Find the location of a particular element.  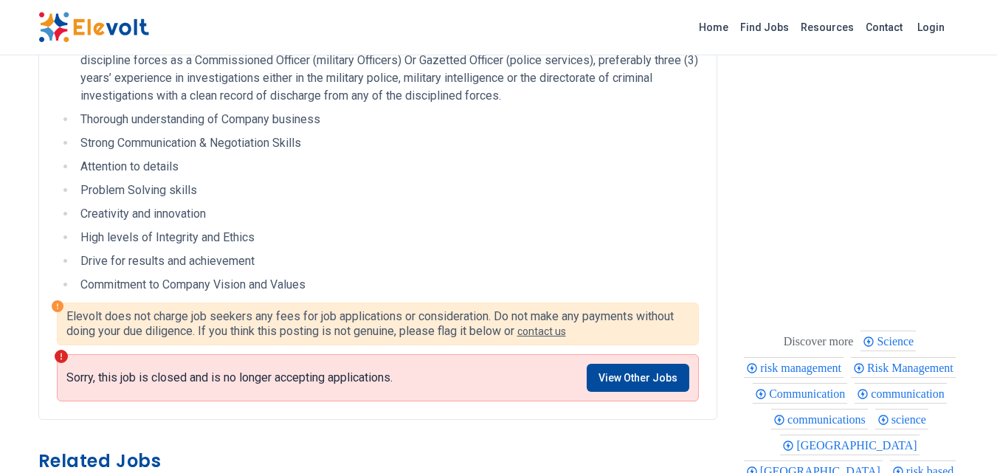

li: Strong Communication & Negotiation Skills is located at coordinates (387, 143).